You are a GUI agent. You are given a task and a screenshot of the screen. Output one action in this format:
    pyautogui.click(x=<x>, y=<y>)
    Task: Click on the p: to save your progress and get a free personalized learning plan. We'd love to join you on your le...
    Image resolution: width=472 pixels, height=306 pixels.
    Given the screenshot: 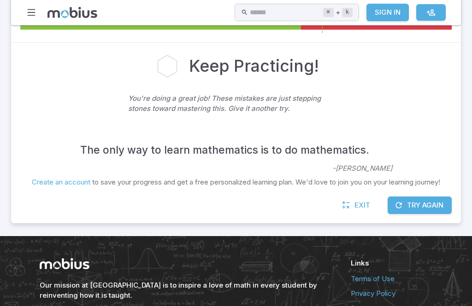 What is the action you would take?
    pyautogui.click(x=236, y=182)
    